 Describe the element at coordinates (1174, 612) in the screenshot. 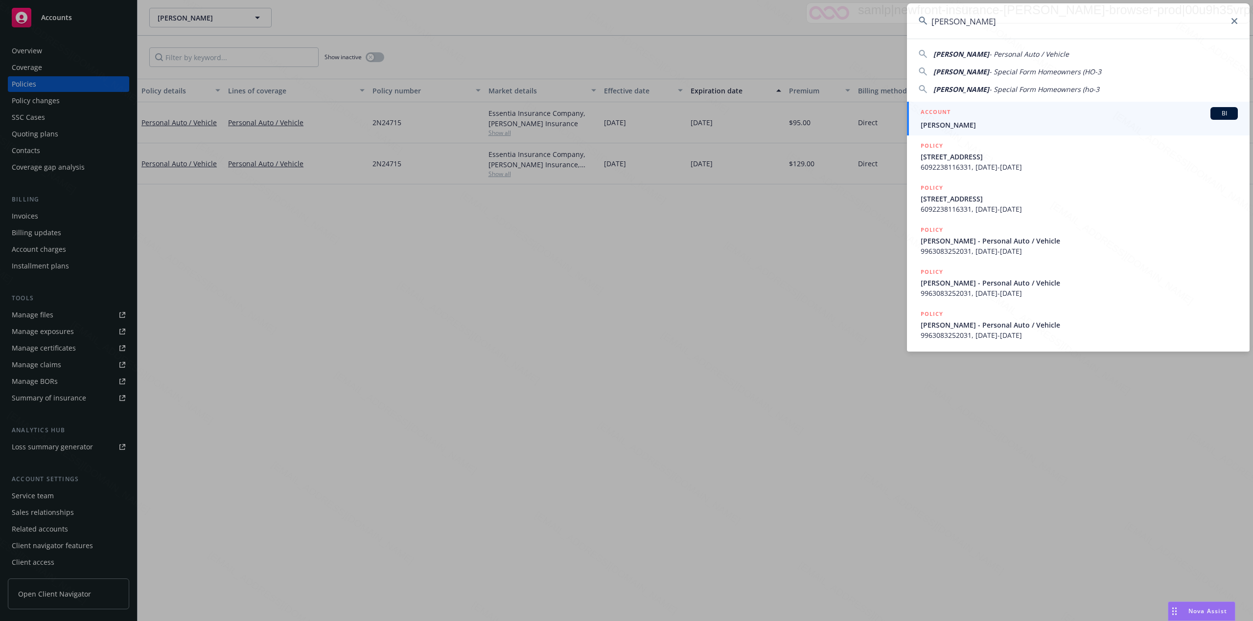

I see `div: Drag to move` at that location.